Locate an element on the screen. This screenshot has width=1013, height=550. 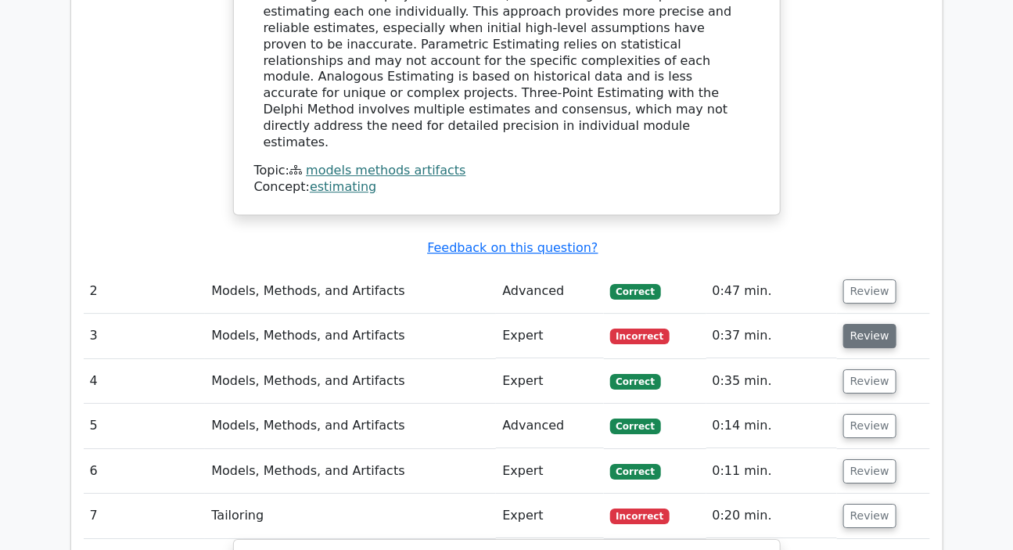
td: Tailoring is located at coordinates (350, 515).